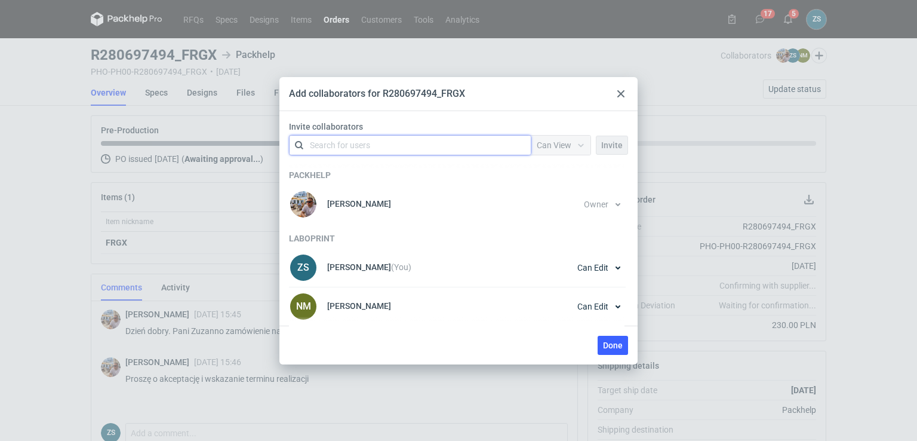 Image resolution: width=917 pixels, height=441 pixels. Describe the element at coordinates (303, 306) in the screenshot. I see `figcaption: NM` at that location.